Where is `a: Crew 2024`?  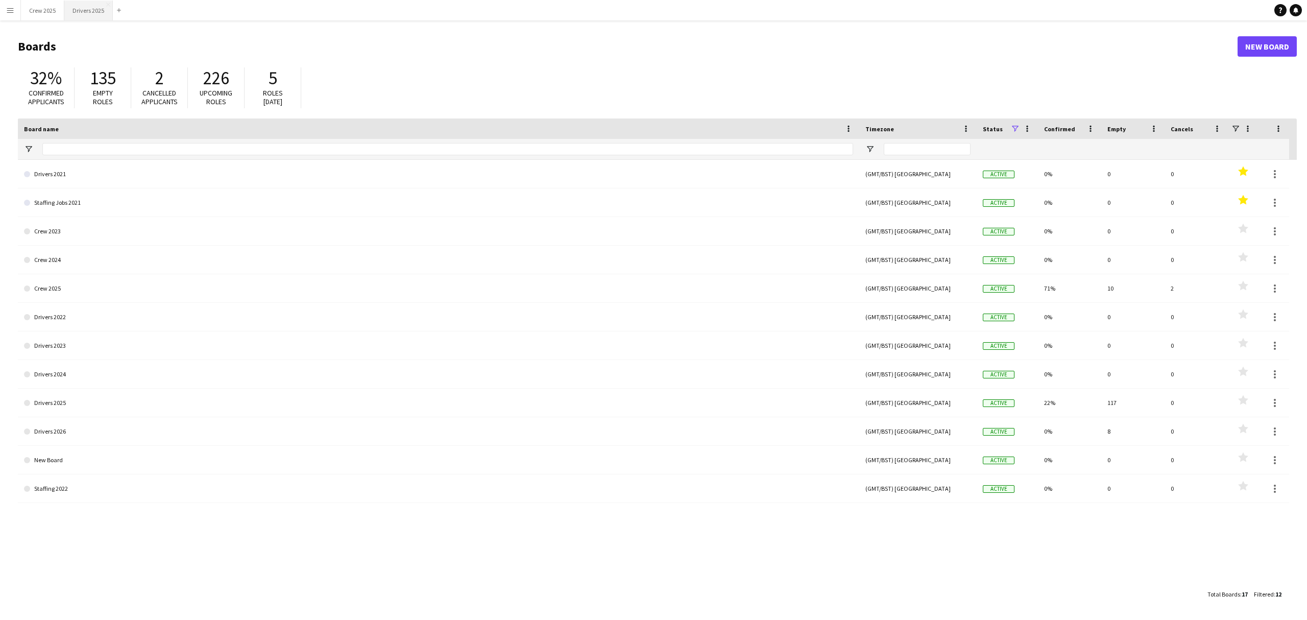
a: Crew 2024 is located at coordinates (439, 260).